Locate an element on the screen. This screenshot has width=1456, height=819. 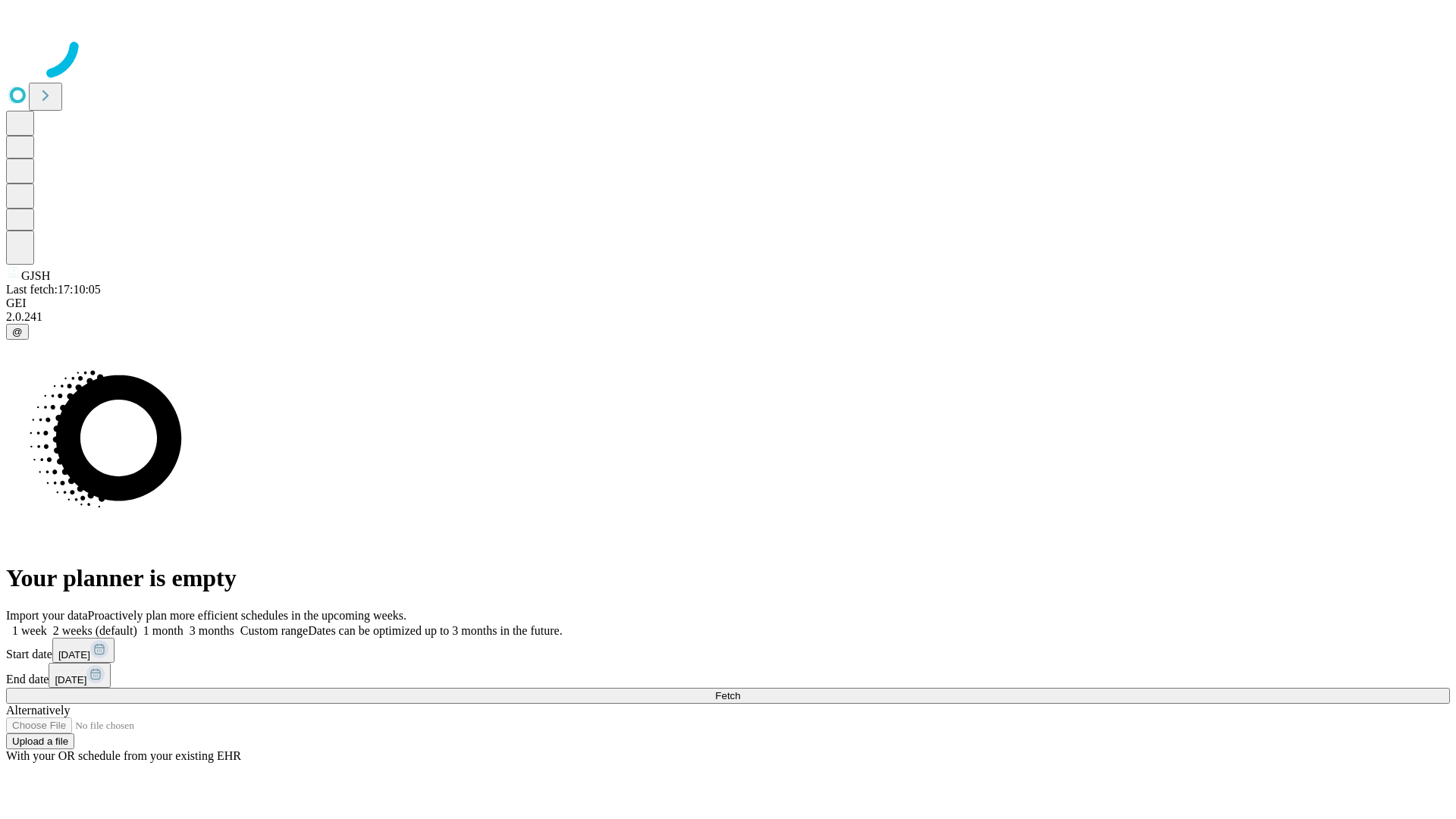
div: GEI is located at coordinates (728, 304).